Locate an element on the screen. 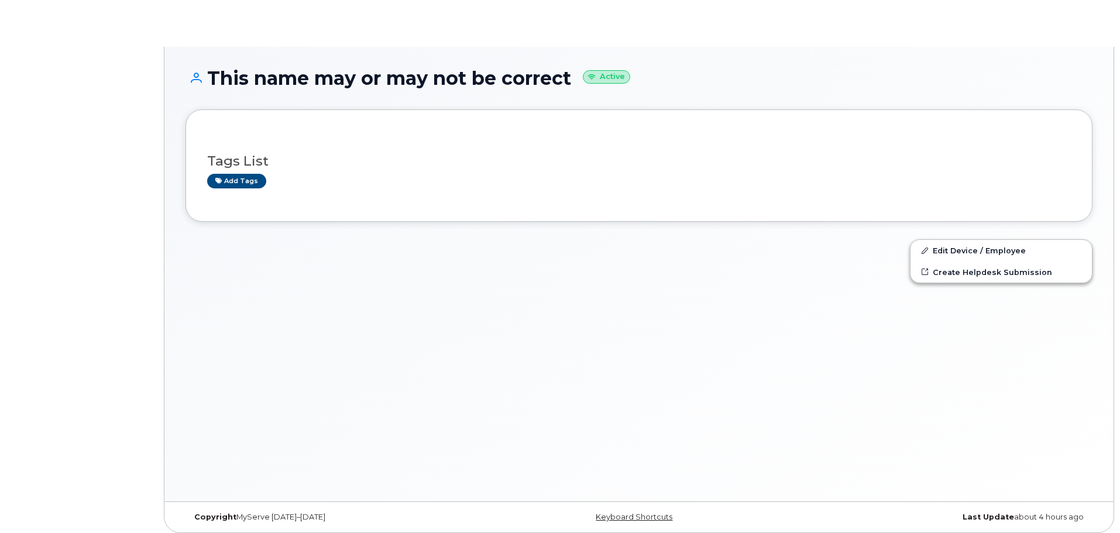 The width and height of the screenshot is (1120, 533). strong: Last Update is located at coordinates (988, 517).